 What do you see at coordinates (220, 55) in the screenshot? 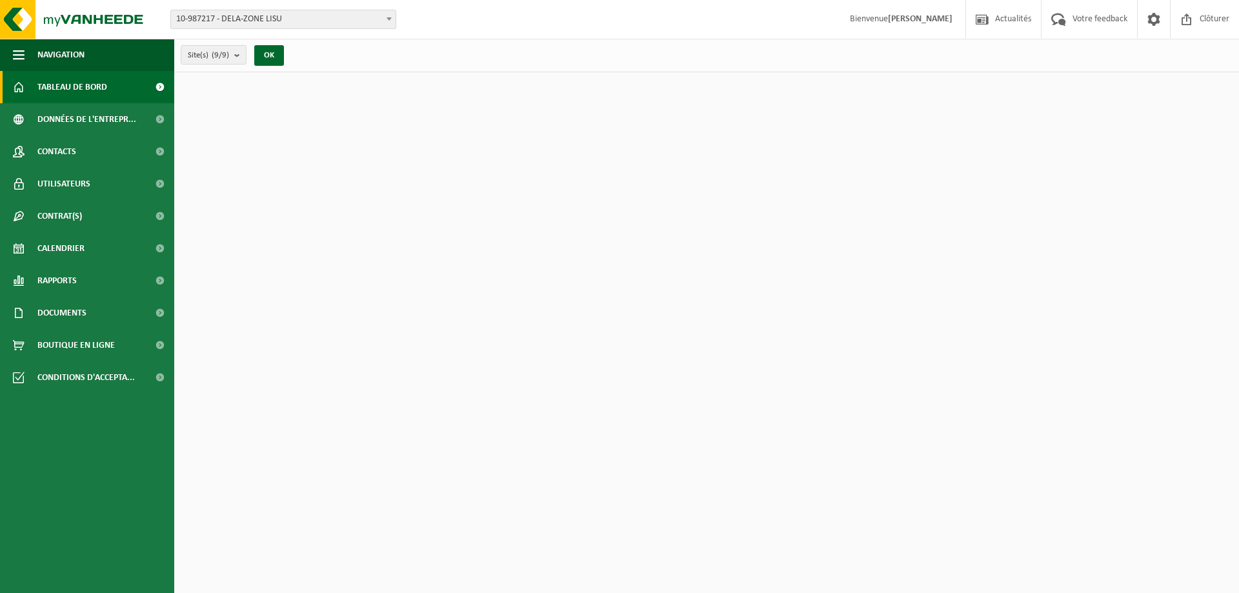
I see `count: (9/9)` at bounding box center [220, 55].